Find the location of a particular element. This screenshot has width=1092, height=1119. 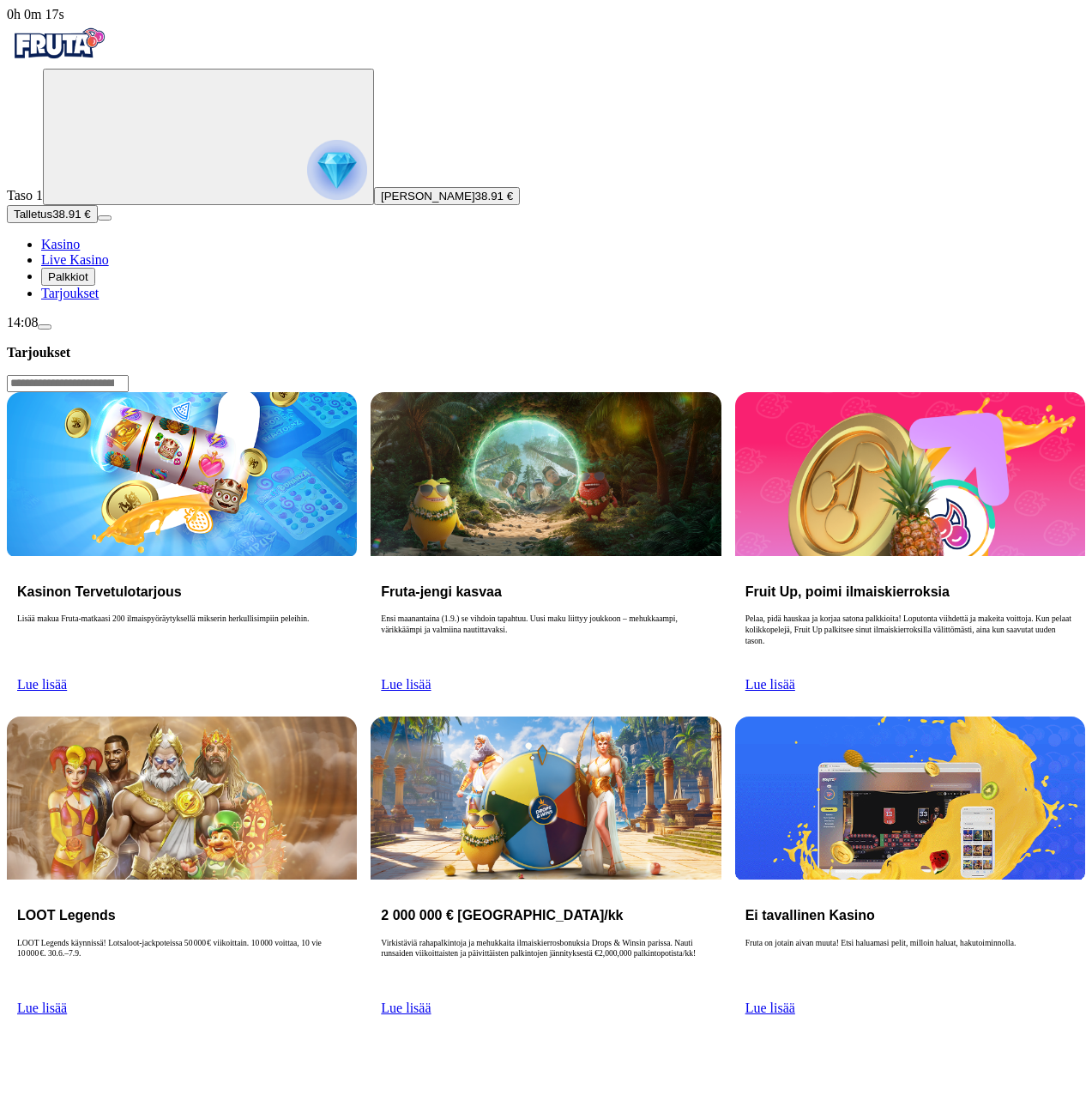

img: LOOT Legends is located at coordinates (182, 798).